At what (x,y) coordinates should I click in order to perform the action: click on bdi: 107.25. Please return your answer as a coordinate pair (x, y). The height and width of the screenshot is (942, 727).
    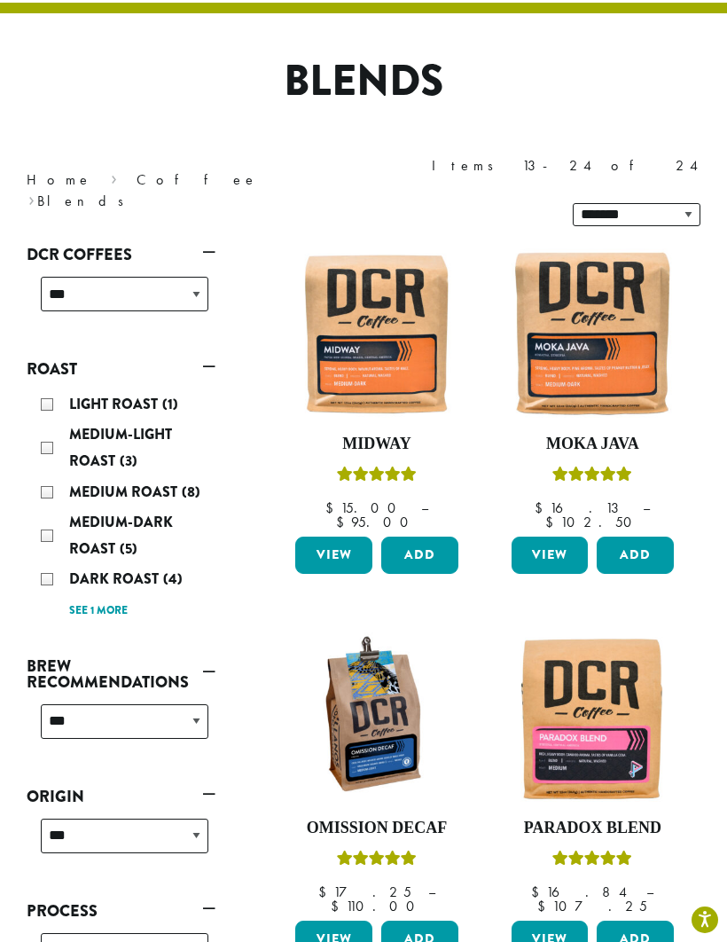
    Looking at the image, I should click on (593, 906).